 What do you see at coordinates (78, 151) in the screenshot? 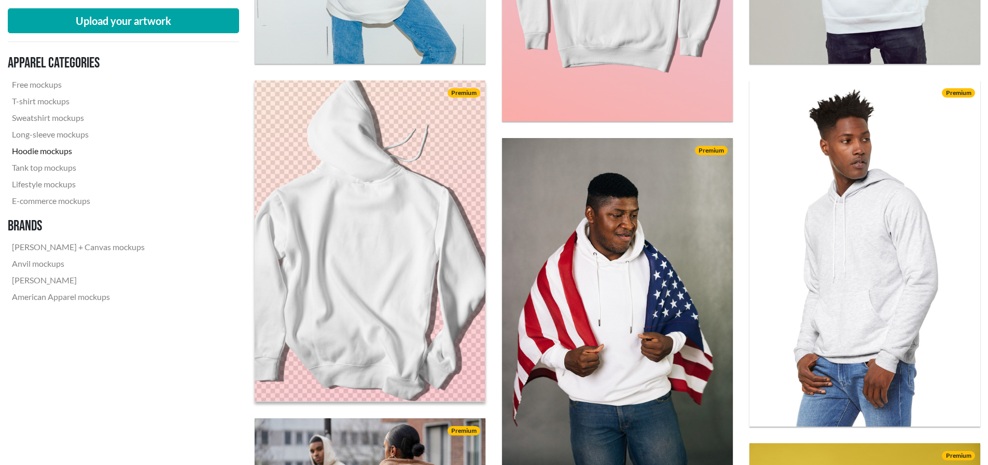
I see `a: Hoodie mockups` at bounding box center [78, 151].